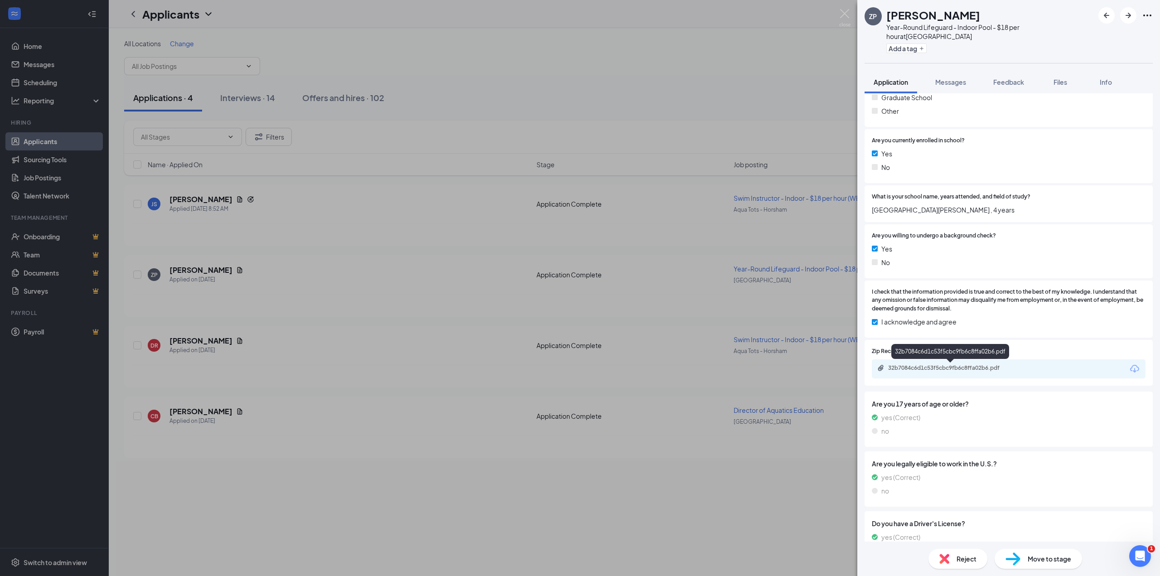 The width and height of the screenshot is (1160, 576). Describe the element at coordinates (922, 48) in the screenshot. I see `svg: Plus` at that location.